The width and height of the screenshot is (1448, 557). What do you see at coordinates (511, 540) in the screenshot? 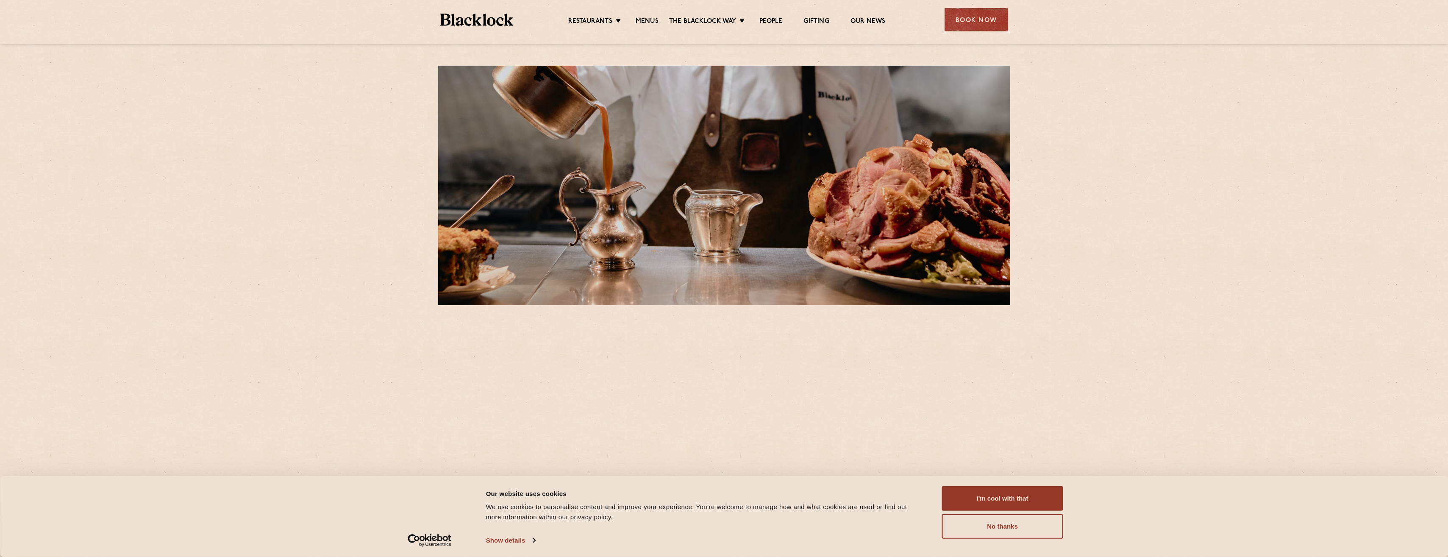
I see `a: Show details` at bounding box center [511, 540].